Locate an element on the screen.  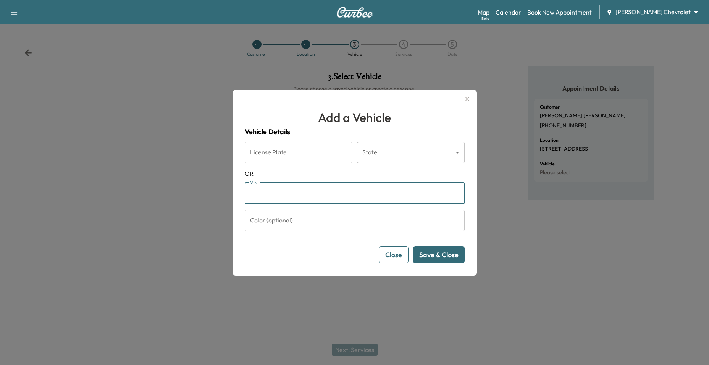
button: Close is located at coordinates (394, 254).